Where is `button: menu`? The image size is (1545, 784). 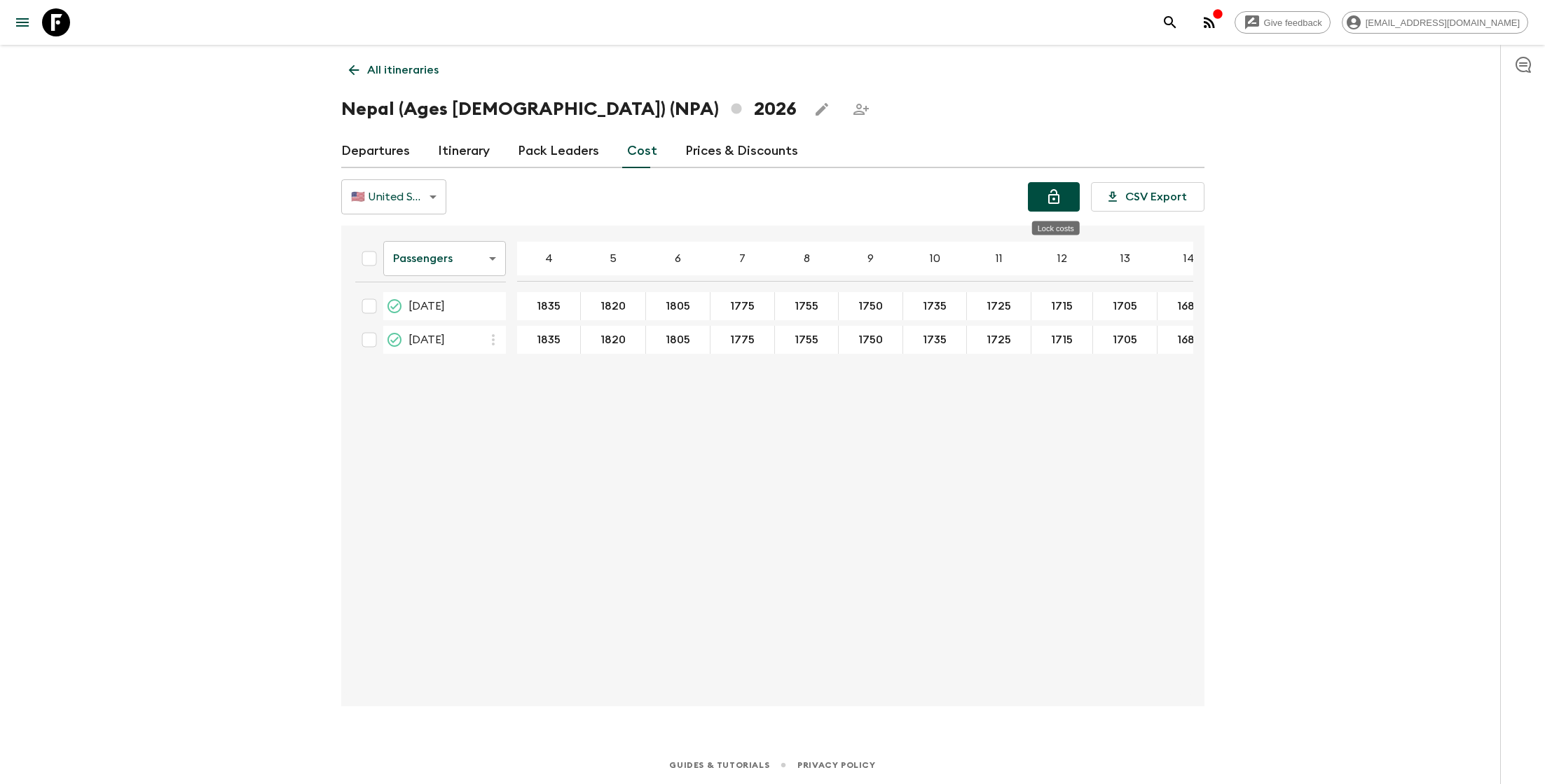
button: menu is located at coordinates (23, 23).